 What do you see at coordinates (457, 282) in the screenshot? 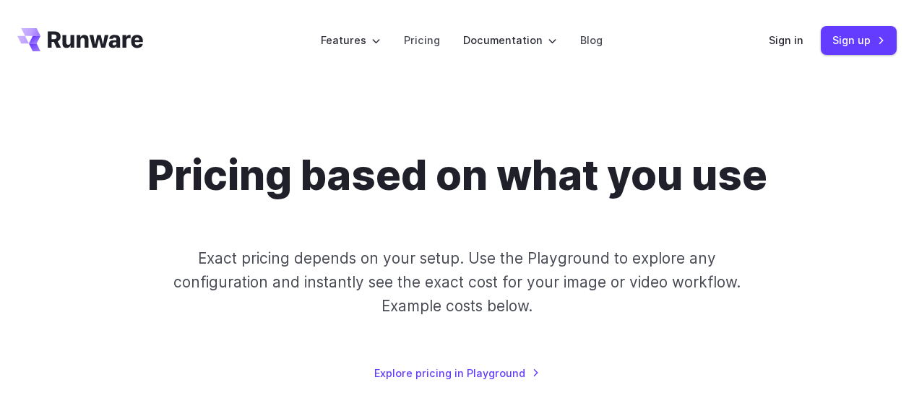
I see `p: Exact pricing depends on your setup. Use the Playground to explore any configuration and instantl...` at bounding box center [457, 282].